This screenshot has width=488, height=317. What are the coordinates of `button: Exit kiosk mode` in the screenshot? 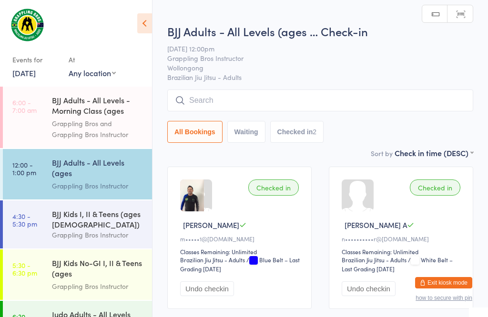 It's located at (444, 283).